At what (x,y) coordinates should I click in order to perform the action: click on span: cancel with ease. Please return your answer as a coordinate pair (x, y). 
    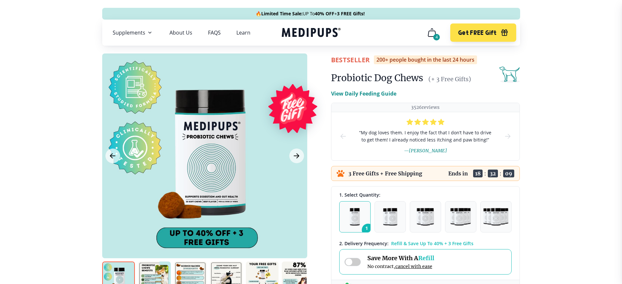
    Looking at the image, I should click on (414, 267).